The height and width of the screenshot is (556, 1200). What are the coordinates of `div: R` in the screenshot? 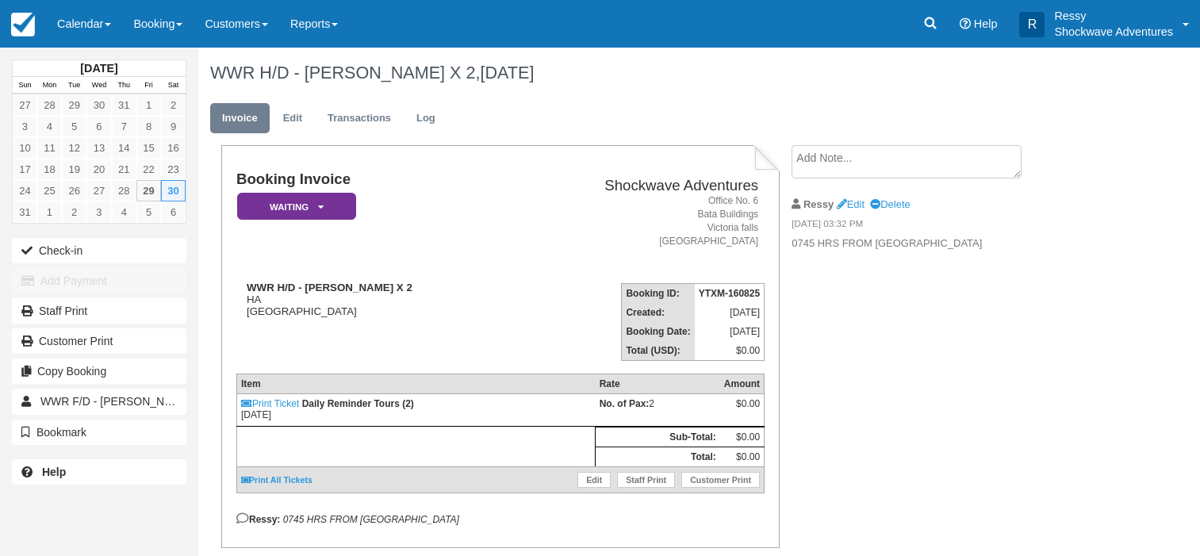 It's located at (1032, 25).